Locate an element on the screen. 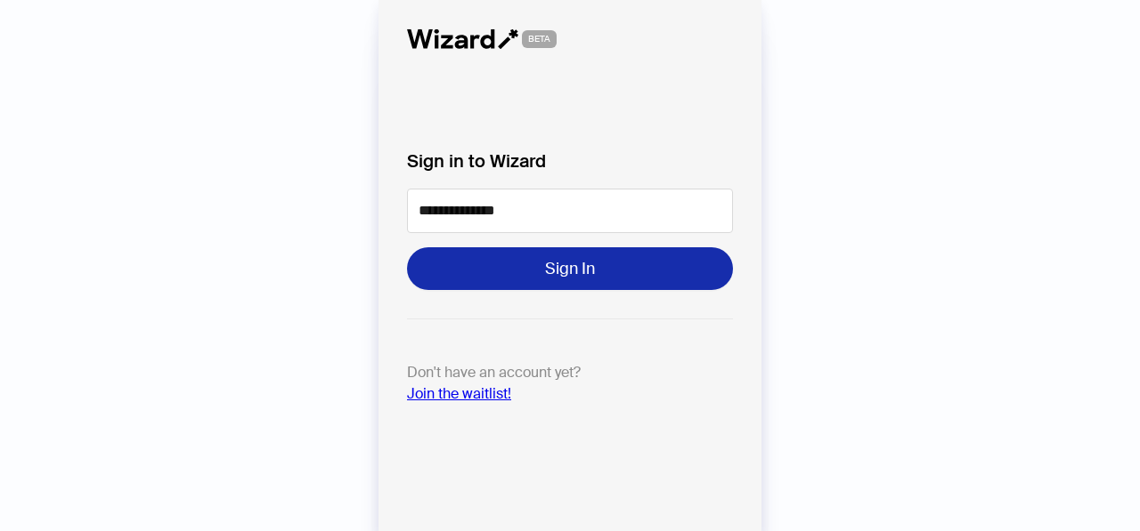  span: BETA is located at coordinates (539, 39).